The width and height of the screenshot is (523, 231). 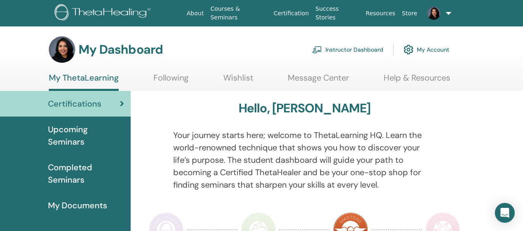 What do you see at coordinates (171, 81) in the screenshot?
I see `a: Following` at bounding box center [171, 81].